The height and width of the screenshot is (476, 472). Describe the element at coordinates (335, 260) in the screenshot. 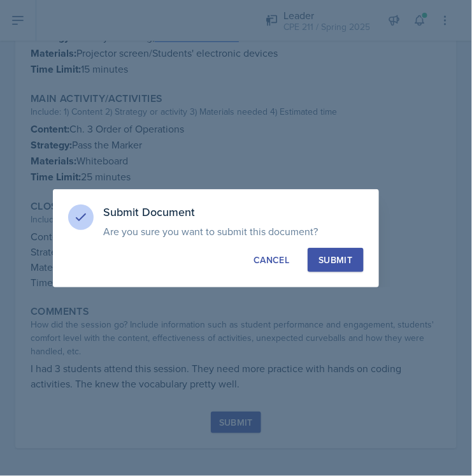

I see `div: Submit` at that location.